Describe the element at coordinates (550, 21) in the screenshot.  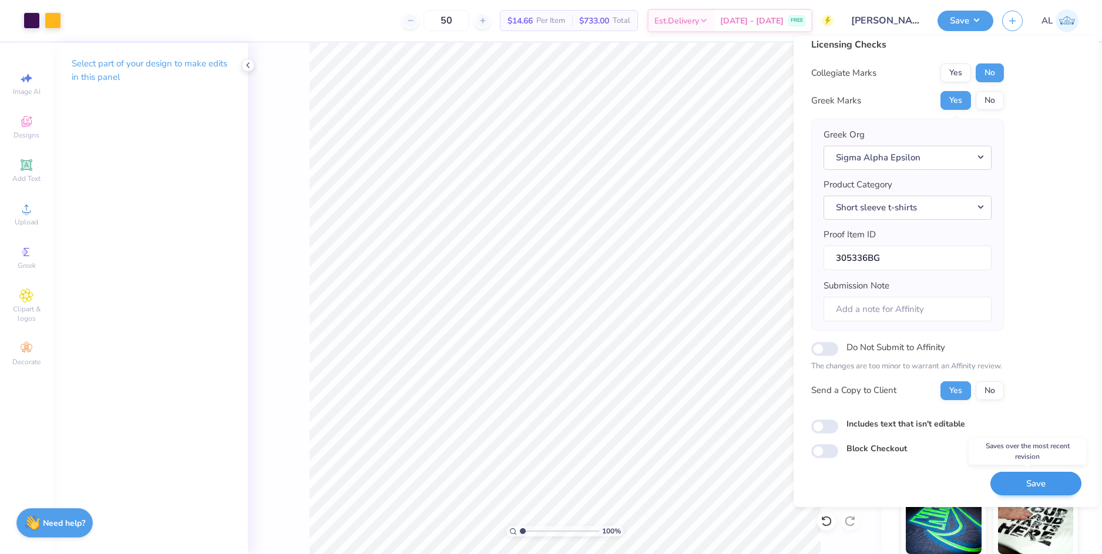
I see `span: Per Item` at that location.